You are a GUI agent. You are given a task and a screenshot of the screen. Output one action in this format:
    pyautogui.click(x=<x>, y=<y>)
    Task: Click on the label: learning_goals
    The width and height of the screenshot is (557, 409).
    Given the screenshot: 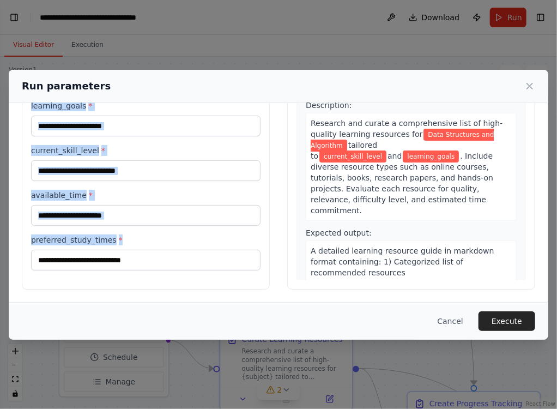 What is the action you would take?
    pyautogui.click(x=146, y=106)
    